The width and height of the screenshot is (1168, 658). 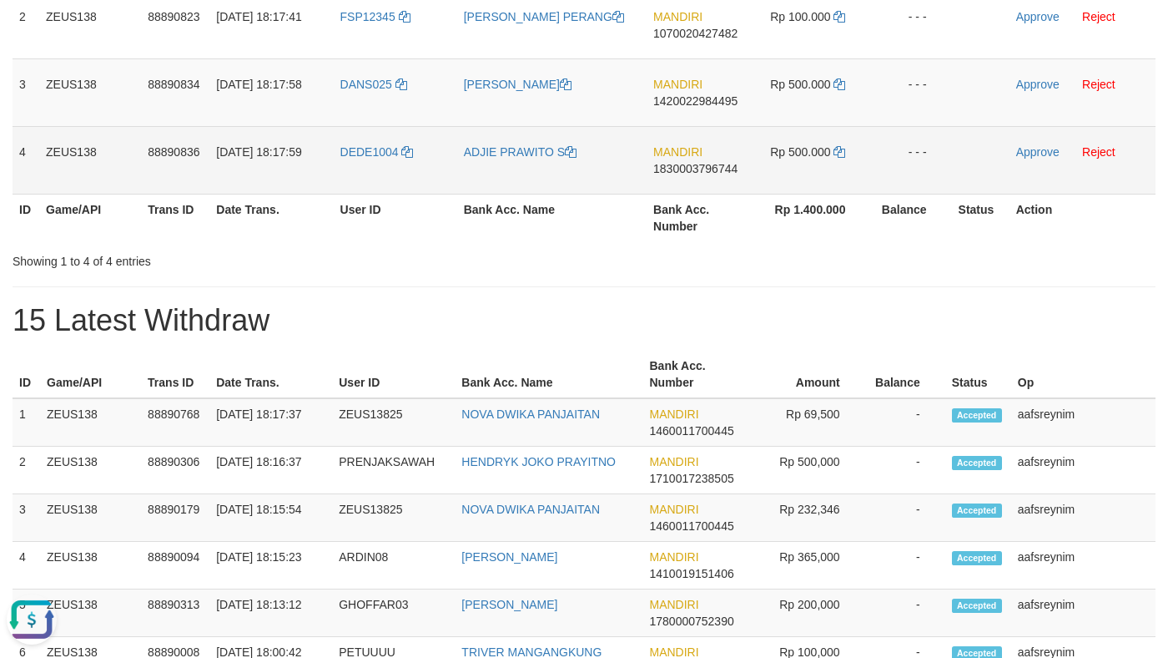 I want to click on th: Rp 1.400.000, so click(x=810, y=217).